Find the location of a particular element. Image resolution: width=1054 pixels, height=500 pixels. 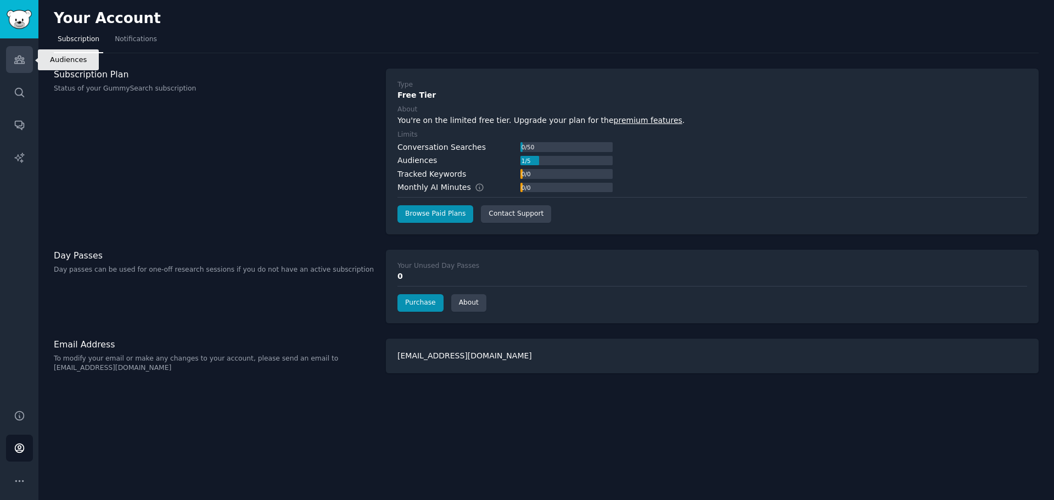

a: Purchase is located at coordinates (421, 303).